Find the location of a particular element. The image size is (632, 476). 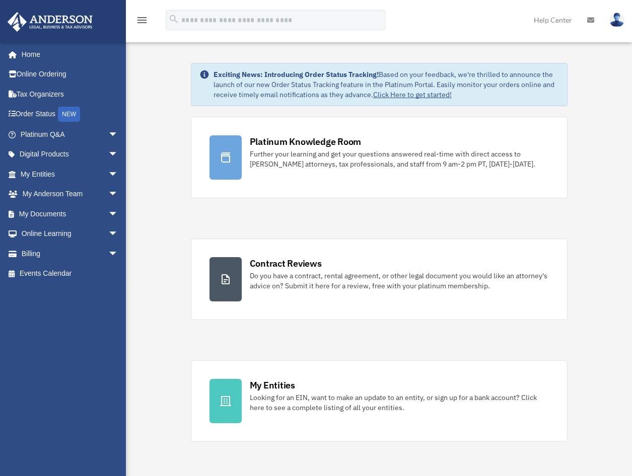

a: Online Learningarrow_drop_down is located at coordinates (70, 234).